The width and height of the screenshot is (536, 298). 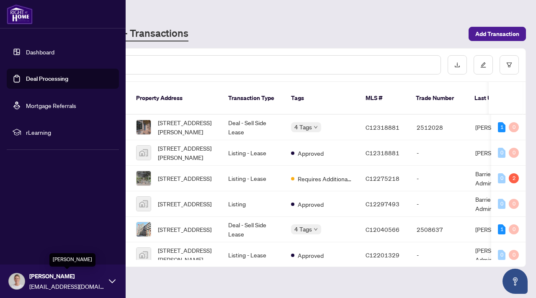 I want to click on span: C12275218, so click(x=382, y=178).